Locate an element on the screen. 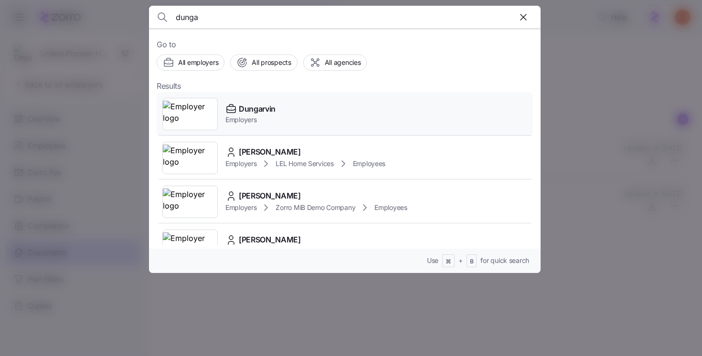 The width and height of the screenshot is (702, 356). span: for quick search is located at coordinates (505, 261).